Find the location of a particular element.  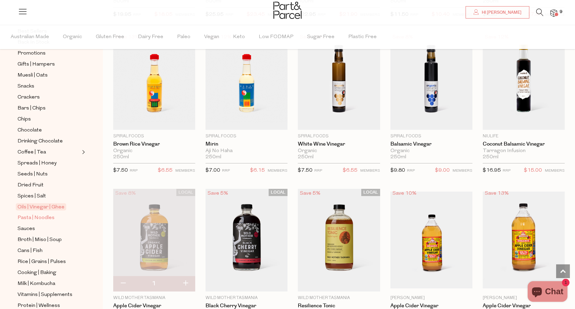

span: Gluten Free is located at coordinates (110, 37).